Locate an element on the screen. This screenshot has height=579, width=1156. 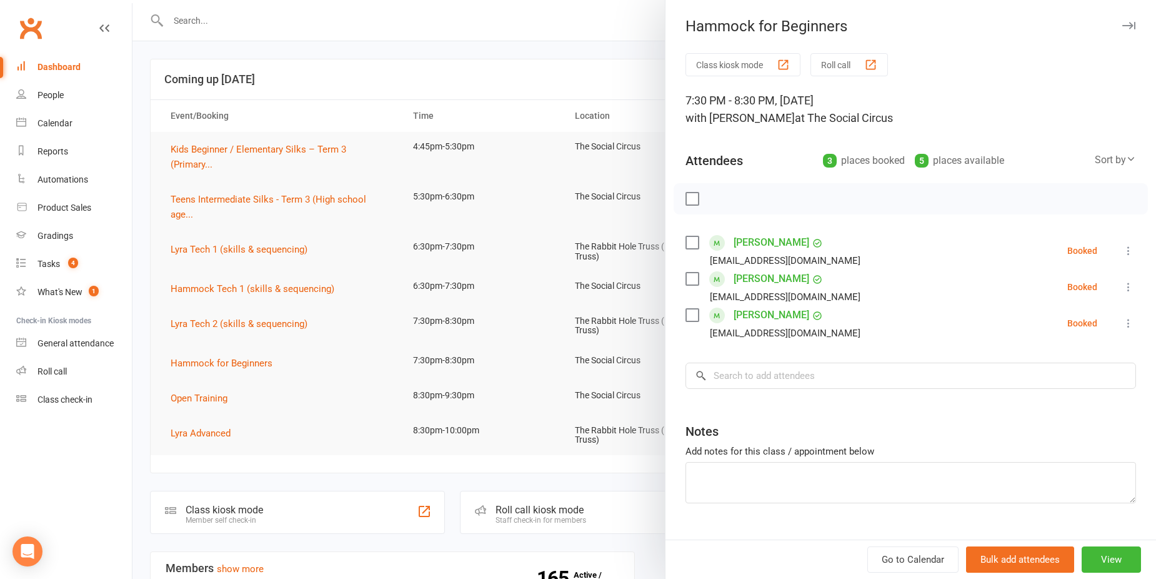
div: Sort by is located at coordinates (1115, 160).